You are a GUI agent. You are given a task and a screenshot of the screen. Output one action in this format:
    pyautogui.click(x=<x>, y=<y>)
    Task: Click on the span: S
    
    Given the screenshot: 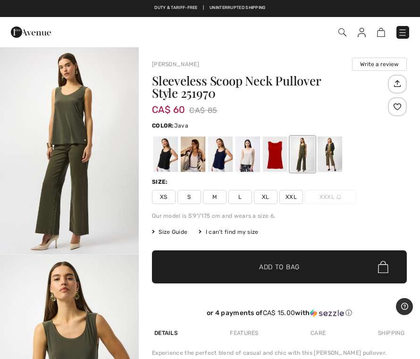 What is the action you would take?
    pyautogui.click(x=189, y=197)
    